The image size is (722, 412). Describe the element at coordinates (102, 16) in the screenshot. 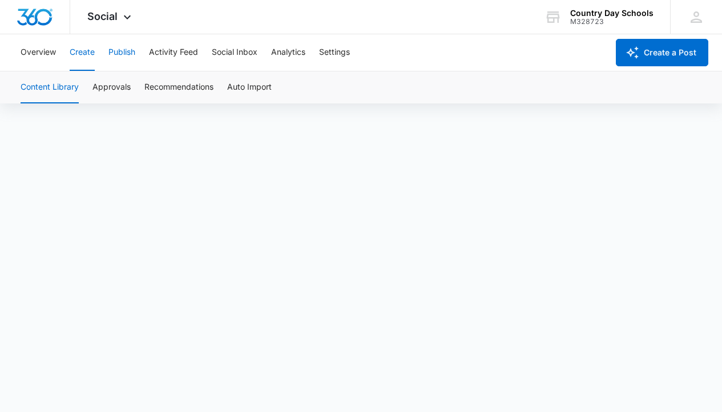

I see `span: Social` at that location.